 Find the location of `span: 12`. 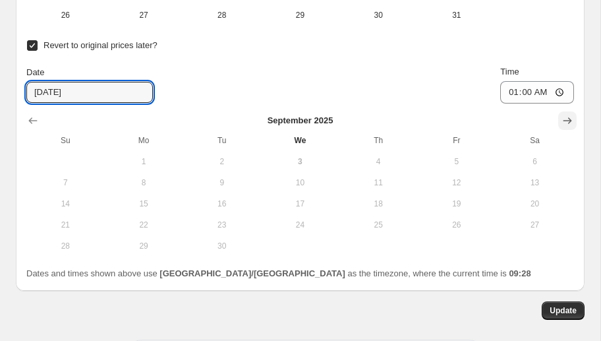

span: 12 is located at coordinates (456, 182).